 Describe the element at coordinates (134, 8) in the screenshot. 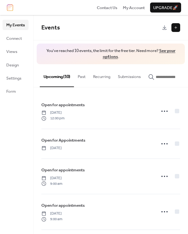

I see `a: My Account` at that location.